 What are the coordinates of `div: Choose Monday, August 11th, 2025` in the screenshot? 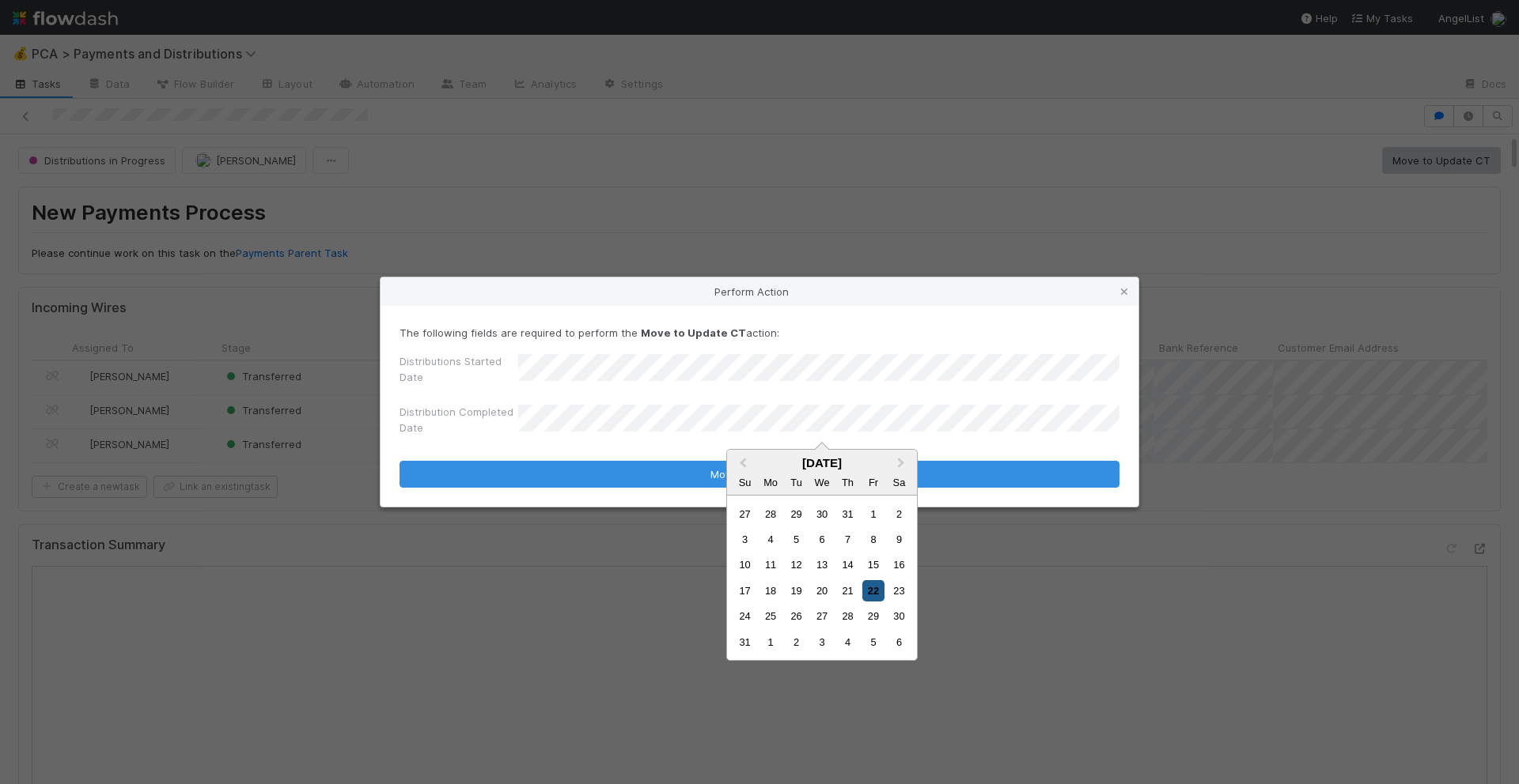 It's located at (770, 564).